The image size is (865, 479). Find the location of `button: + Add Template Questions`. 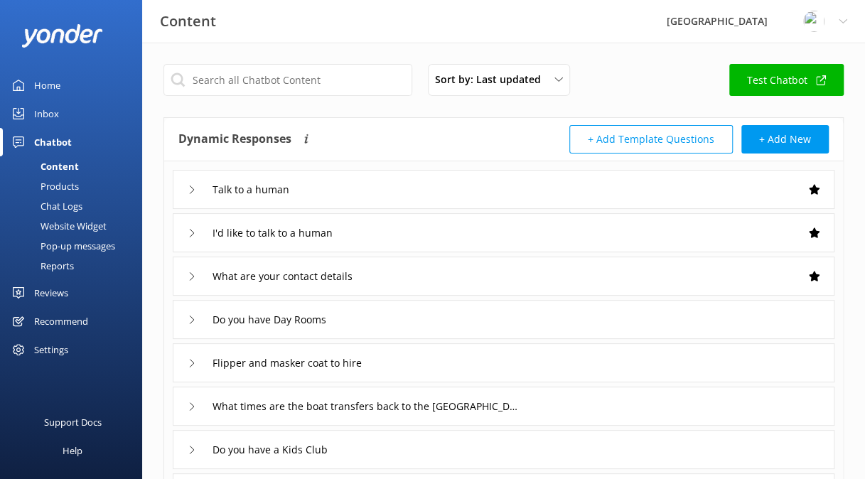

button: + Add Template Questions is located at coordinates (651, 139).